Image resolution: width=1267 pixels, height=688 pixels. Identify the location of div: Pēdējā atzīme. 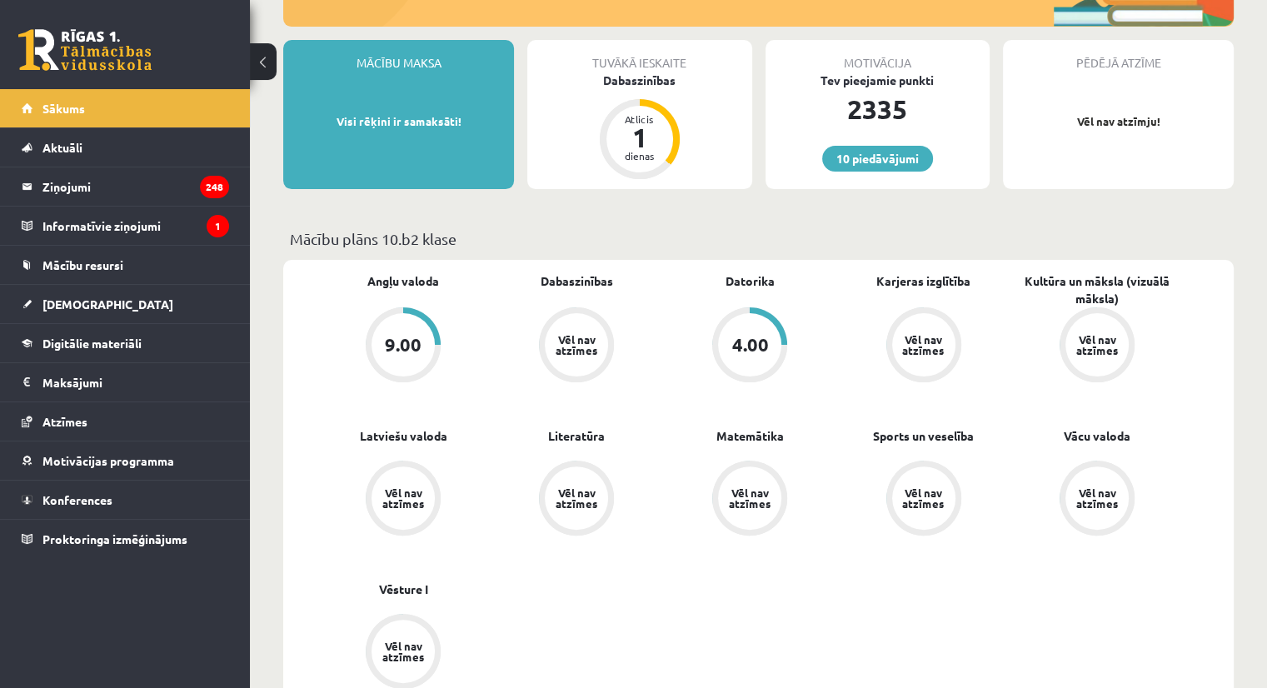
(1118, 56).